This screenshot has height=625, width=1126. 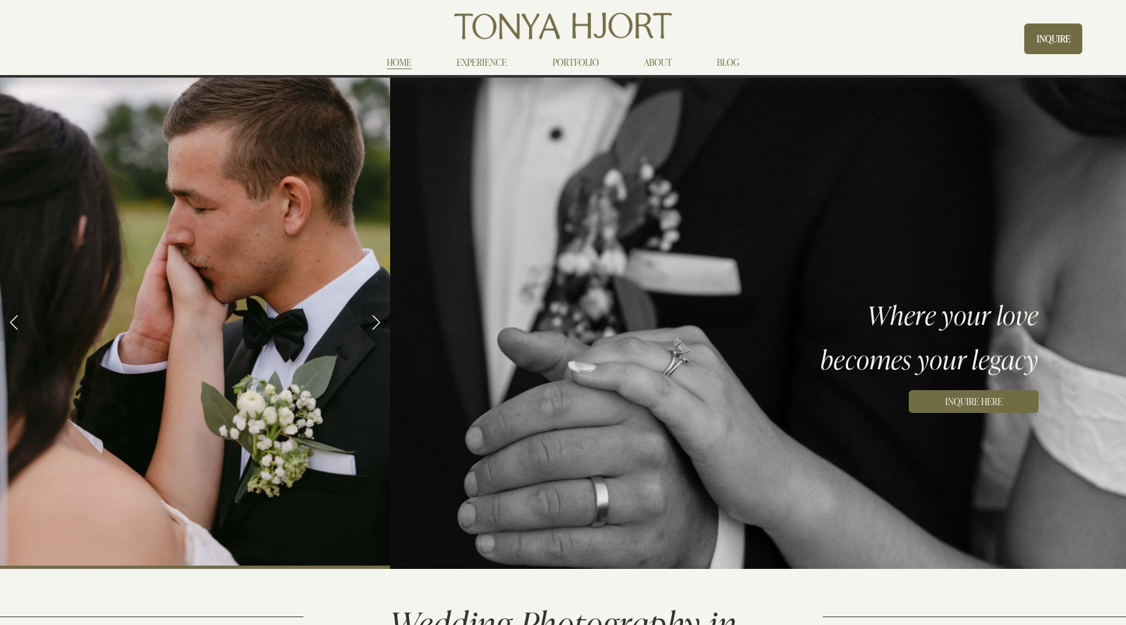 What do you see at coordinates (575, 63) in the screenshot?
I see `a: PORTFOLIO` at bounding box center [575, 63].